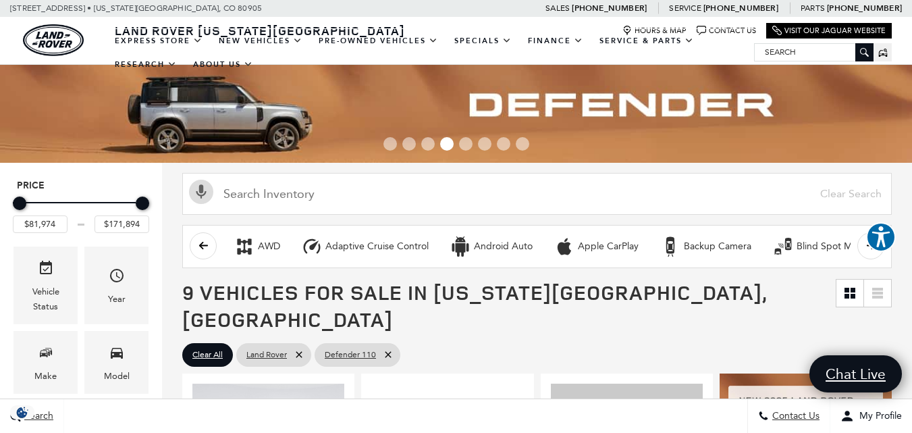 Image resolution: width=912 pixels, height=433 pixels. I want to click on div: Minimum Price, so click(20, 203).